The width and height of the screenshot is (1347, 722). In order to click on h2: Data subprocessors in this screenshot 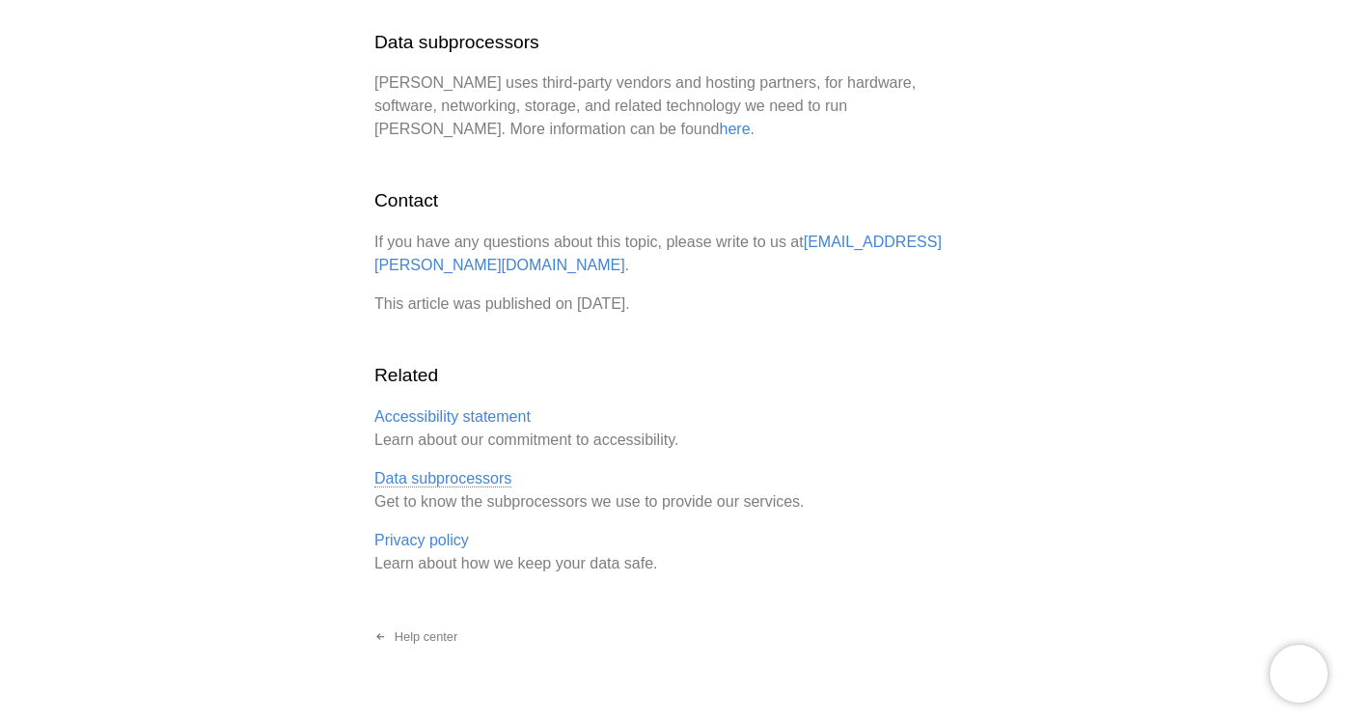, I will do `click(673, 42)`.